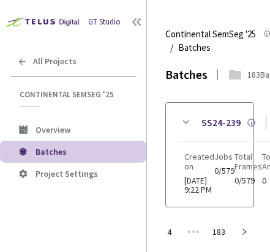  What do you see at coordinates (104, 22) in the screenshot?
I see `div: GT Studio` at bounding box center [104, 22].